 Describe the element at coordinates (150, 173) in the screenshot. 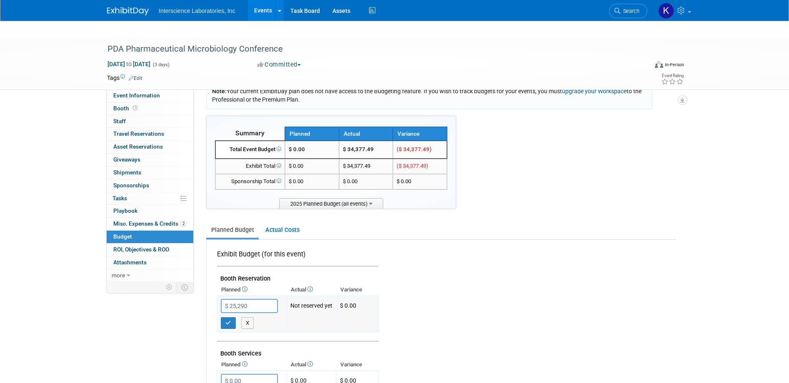

I see `a: Shipments` at that location.